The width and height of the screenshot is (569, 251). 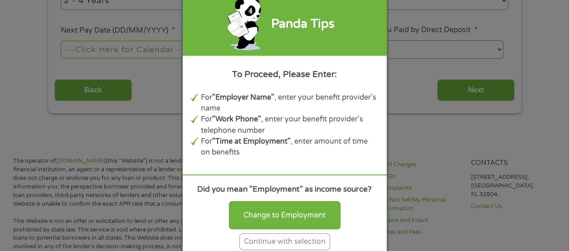 What do you see at coordinates (290, 147) in the screenshot?
I see `li: For , enter amount of time on benefits` at bounding box center [290, 147].